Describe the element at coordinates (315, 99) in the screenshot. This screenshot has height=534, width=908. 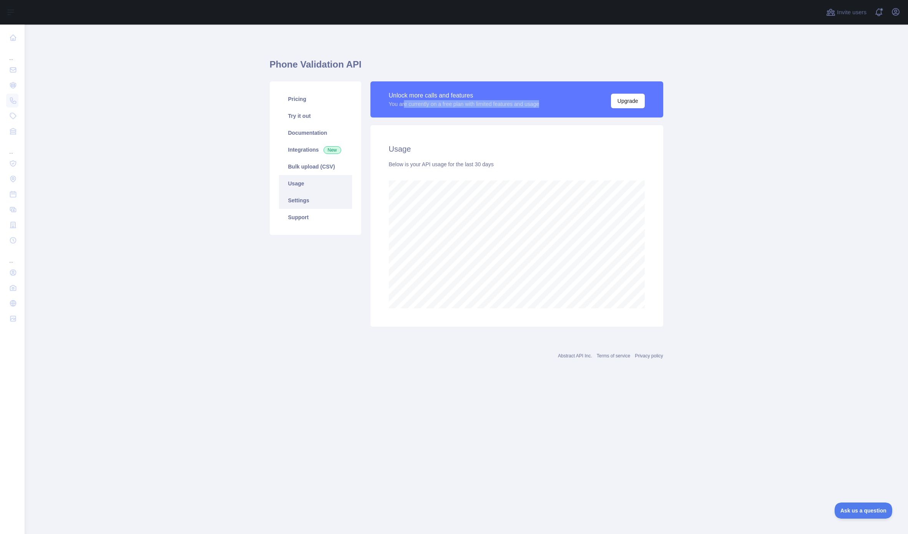
I see `a: Pricing` at that location.